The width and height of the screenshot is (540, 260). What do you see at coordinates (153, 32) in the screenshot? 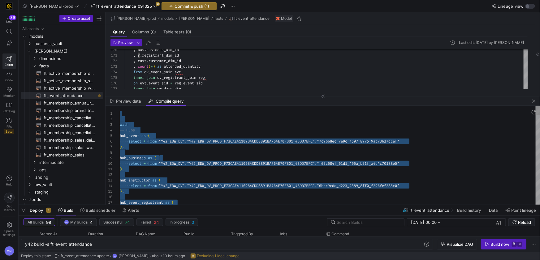
I see `span: (0)` at bounding box center [153, 32].